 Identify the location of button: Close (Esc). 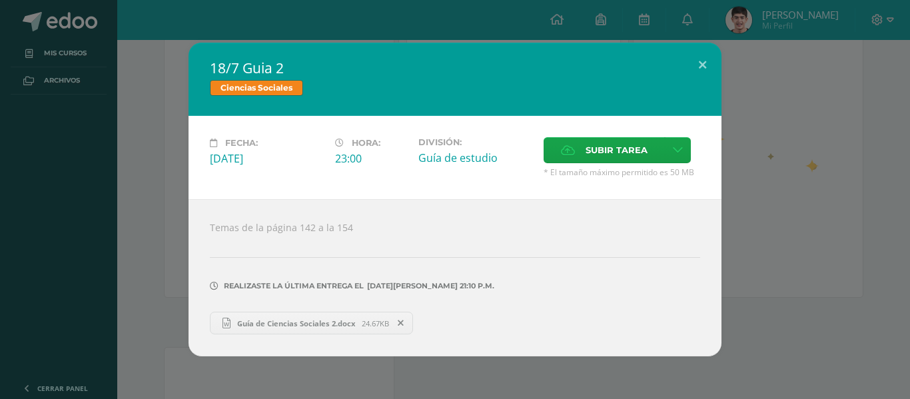
(702, 65).